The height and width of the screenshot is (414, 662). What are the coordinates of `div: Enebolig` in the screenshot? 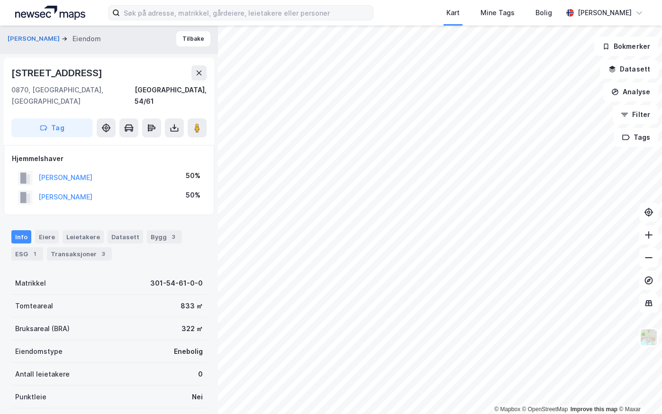 It's located at (188, 352).